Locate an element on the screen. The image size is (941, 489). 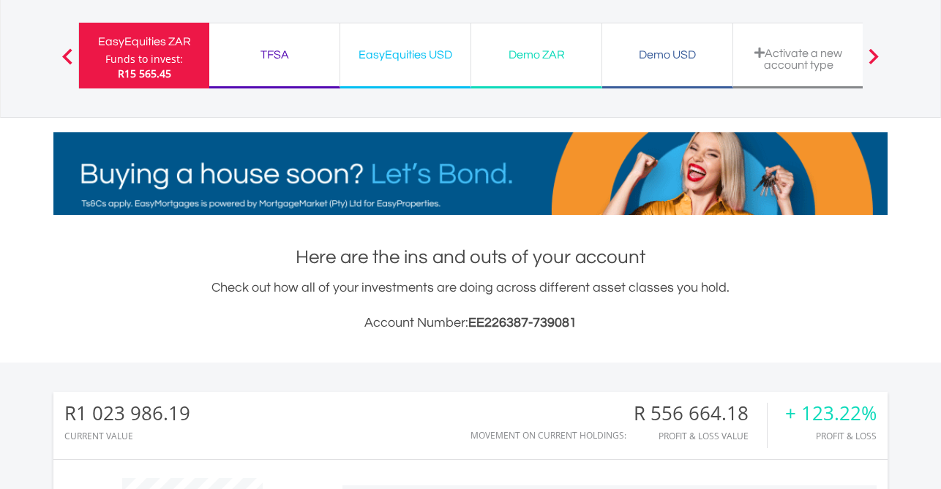
div: Check out how all of your investments are doing across different asset classes you hold. is located at coordinates (470, 306).